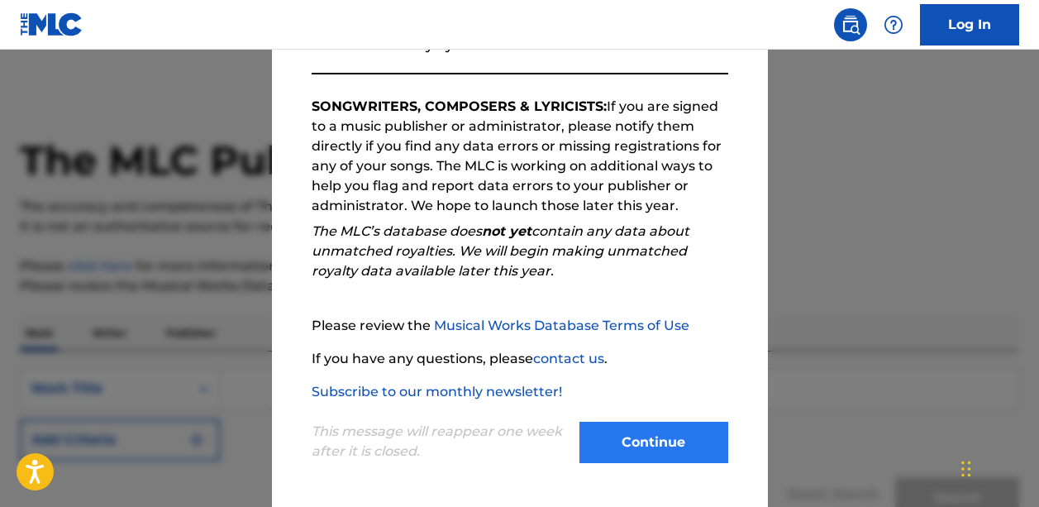 The width and height of the screenshot is (1039, 507). Describe the element at coordinates (894, 25) in the screenshot. I see `div: Help` at that location.